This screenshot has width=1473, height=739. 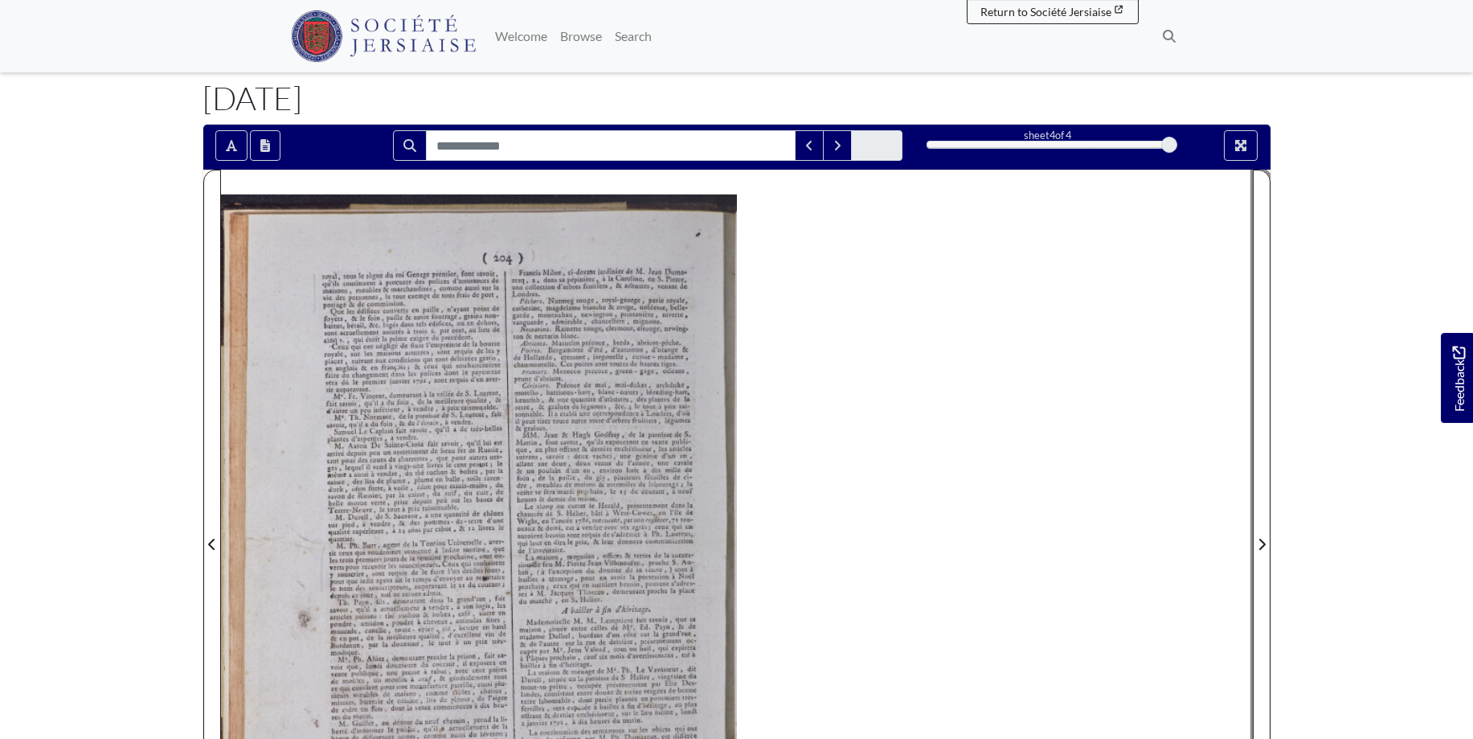 I want to click on a: Search, so click(x=633, y=36).